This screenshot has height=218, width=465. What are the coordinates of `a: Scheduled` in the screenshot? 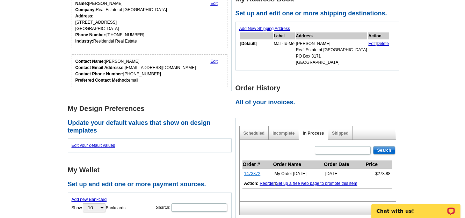 It's located at (254, 133).